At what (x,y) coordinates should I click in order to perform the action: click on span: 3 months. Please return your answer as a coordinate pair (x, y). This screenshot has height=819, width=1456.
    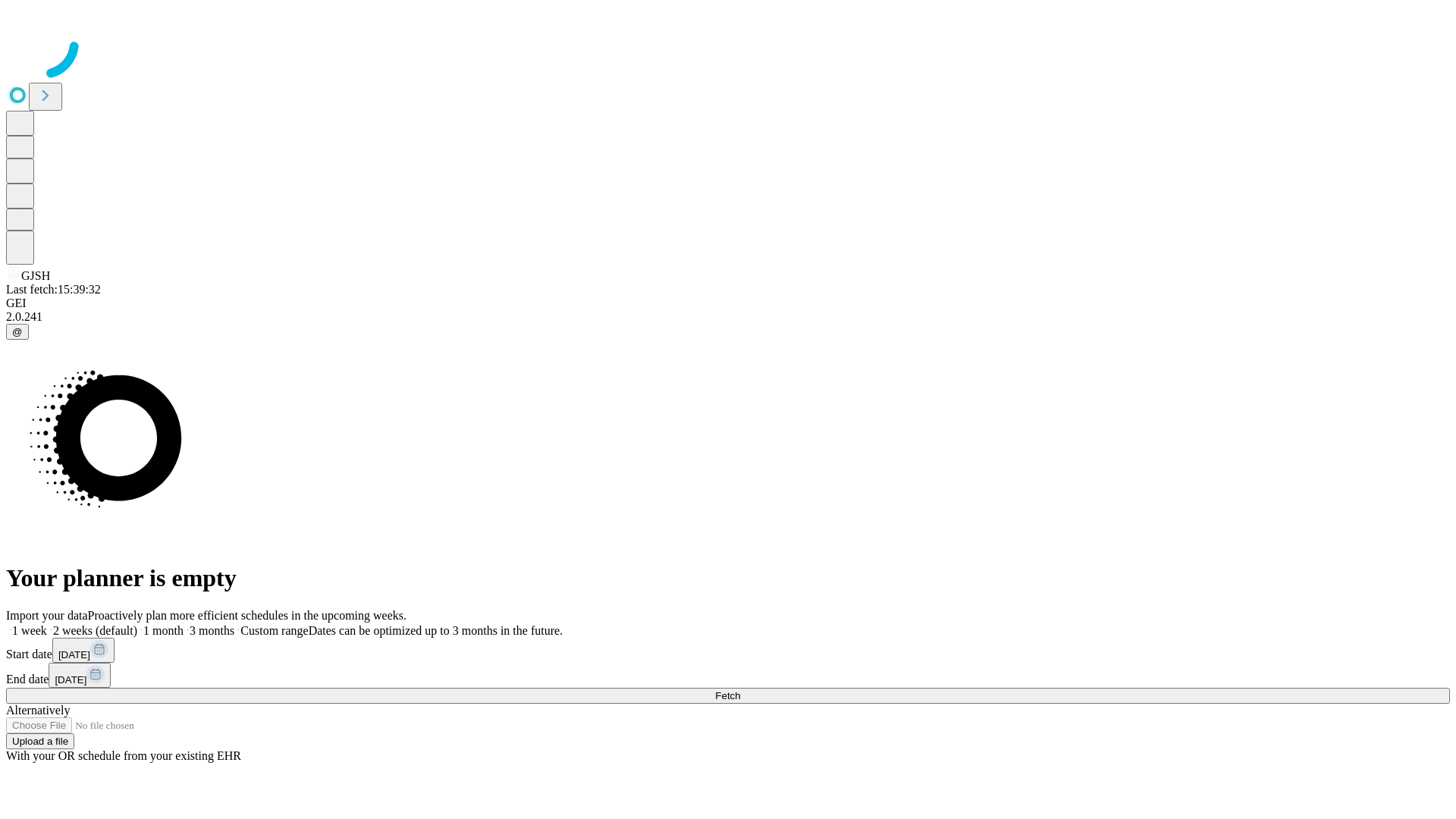
    Looking at the image, I should click on (212, 631).